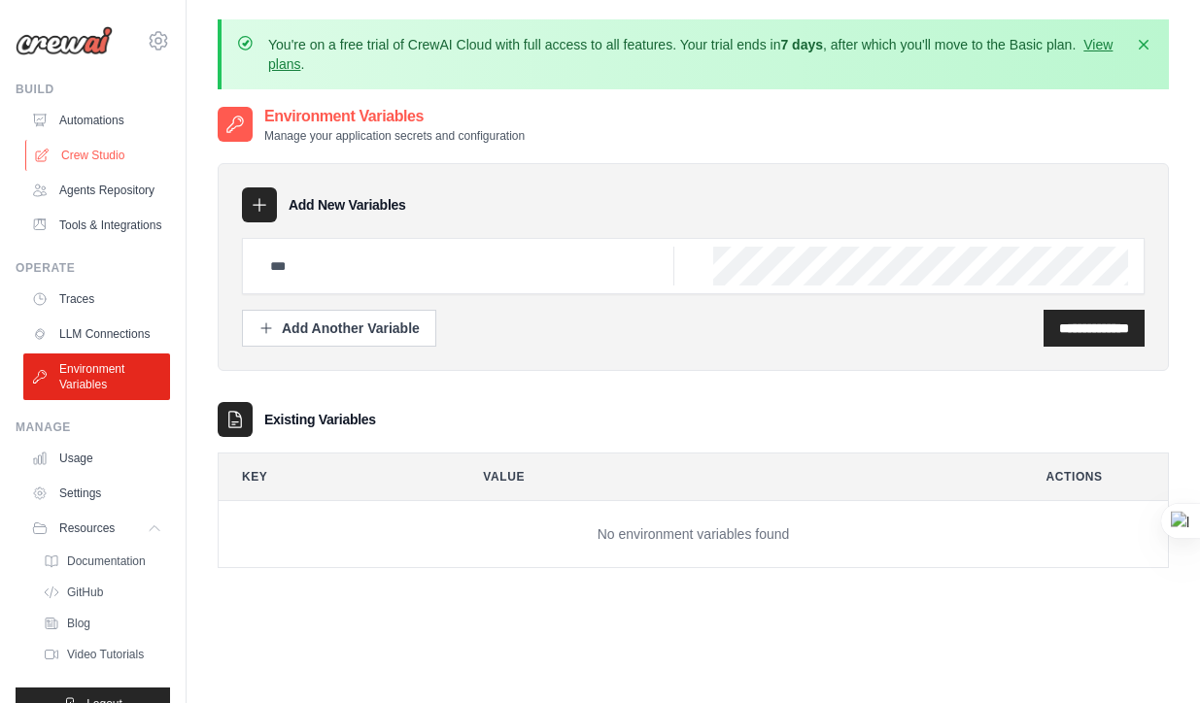 This screenshot has height=703, width=1200. What do you see at coordinates (102, 624) in the screenshot?
I see `a: Blog` at bounding box center [102, 624].